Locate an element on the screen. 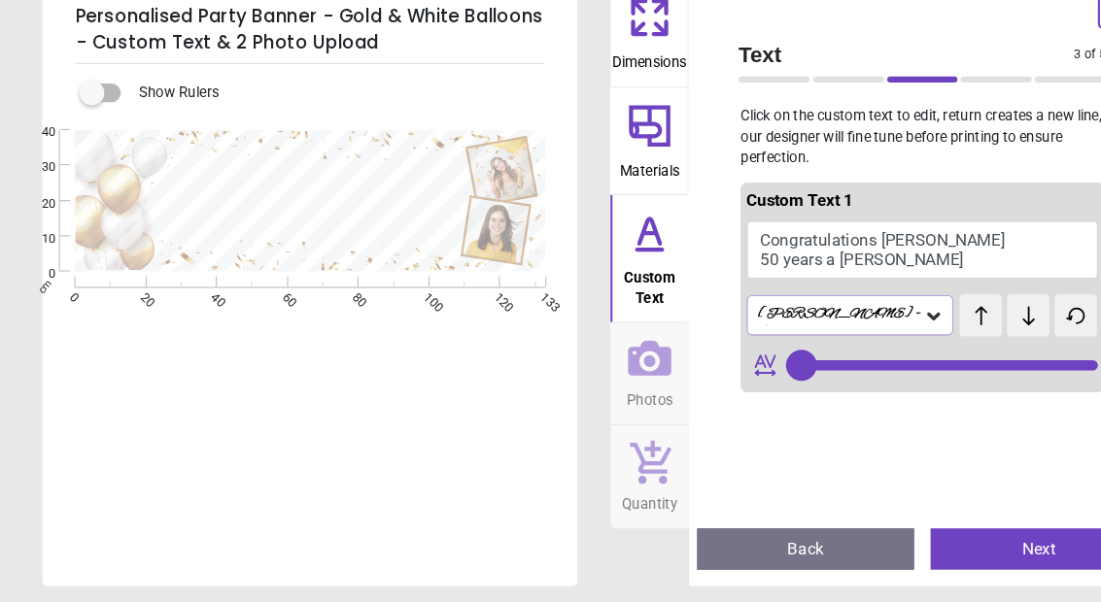 The image size is (1101, 602). span: Custom Text is located at coordinates (611, 301).